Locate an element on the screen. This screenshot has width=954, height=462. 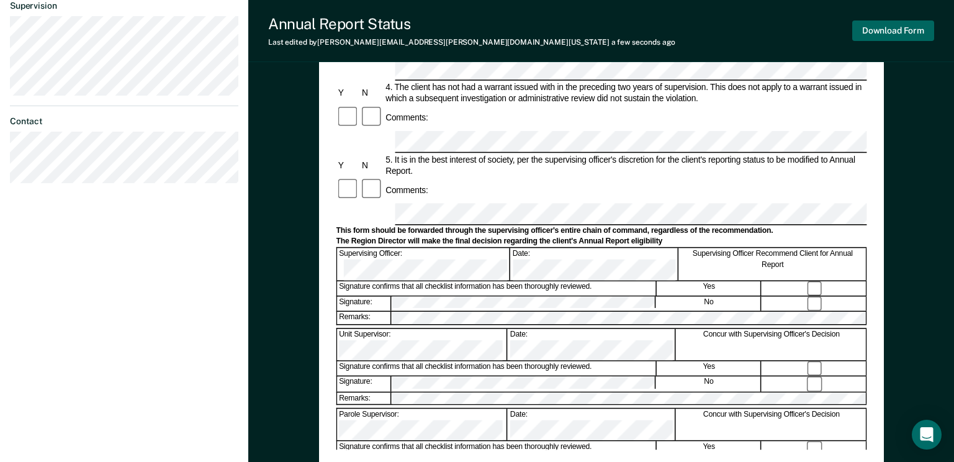
div: 4. The client has not had a warrant issued with in the preceding two years of supervision. This d... is located at coordinates (625, 93).